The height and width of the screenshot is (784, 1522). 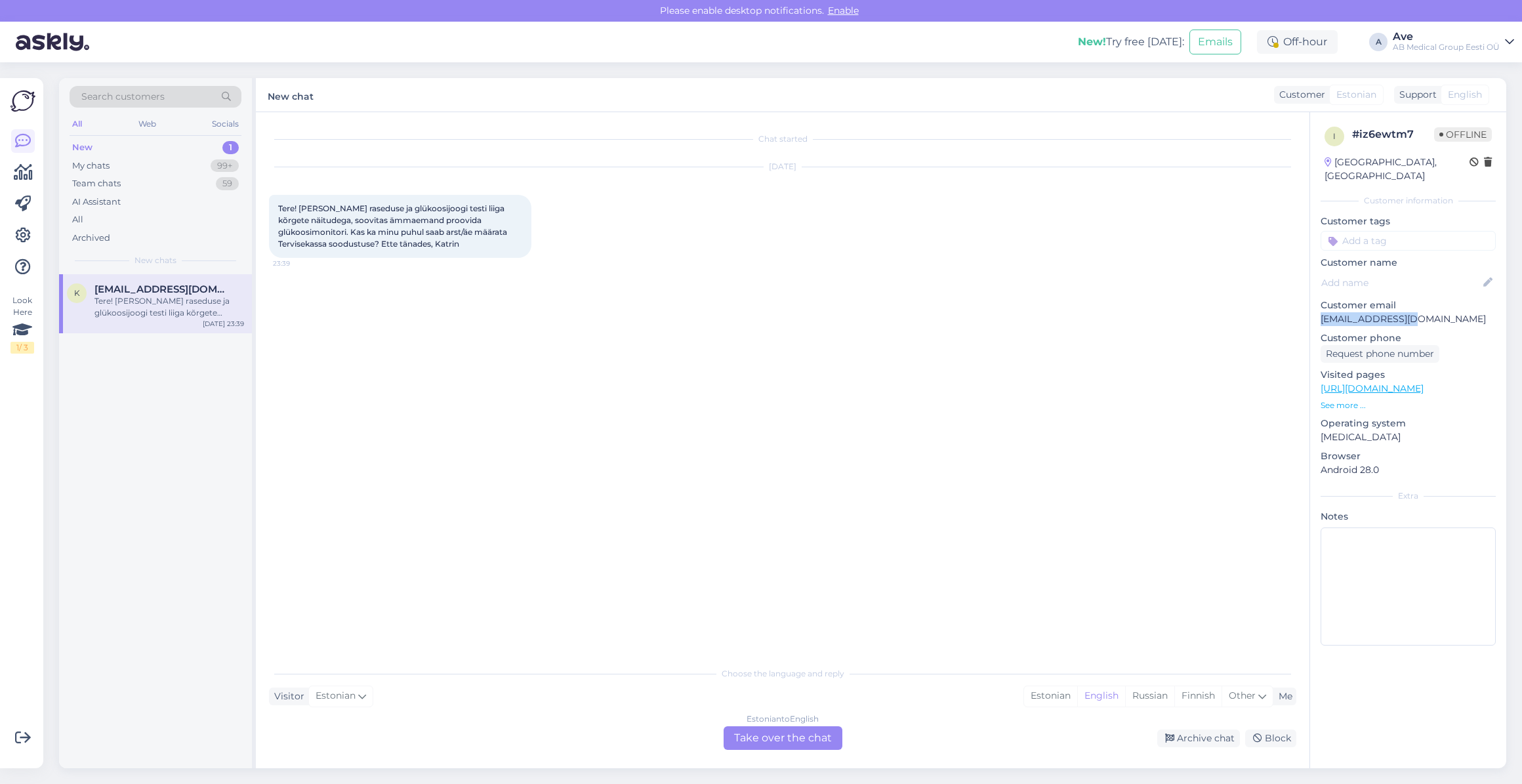 What do you see at coordinates (1379, 353) in the screenshot?
I see `div: Request phone number` at bounding box center [1379, 353].